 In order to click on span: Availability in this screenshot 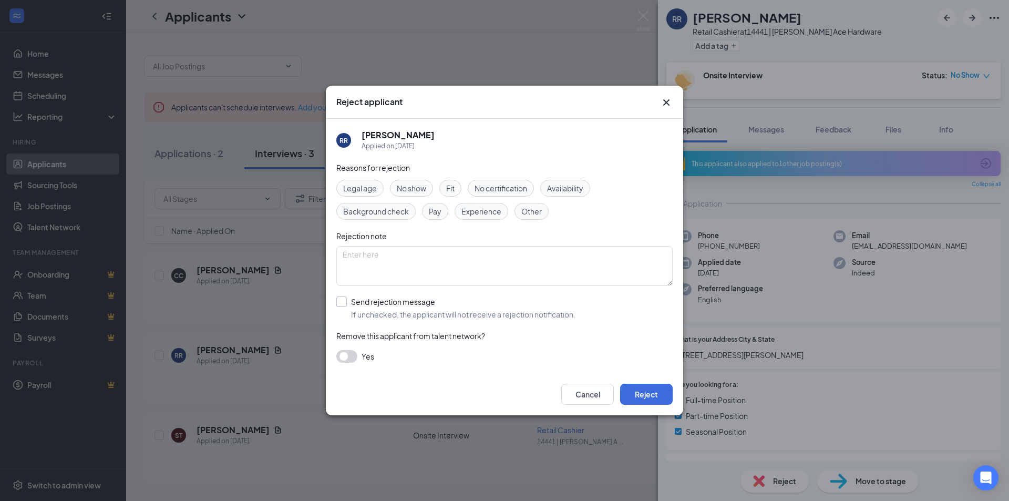, I will do `click(565, 188)`.